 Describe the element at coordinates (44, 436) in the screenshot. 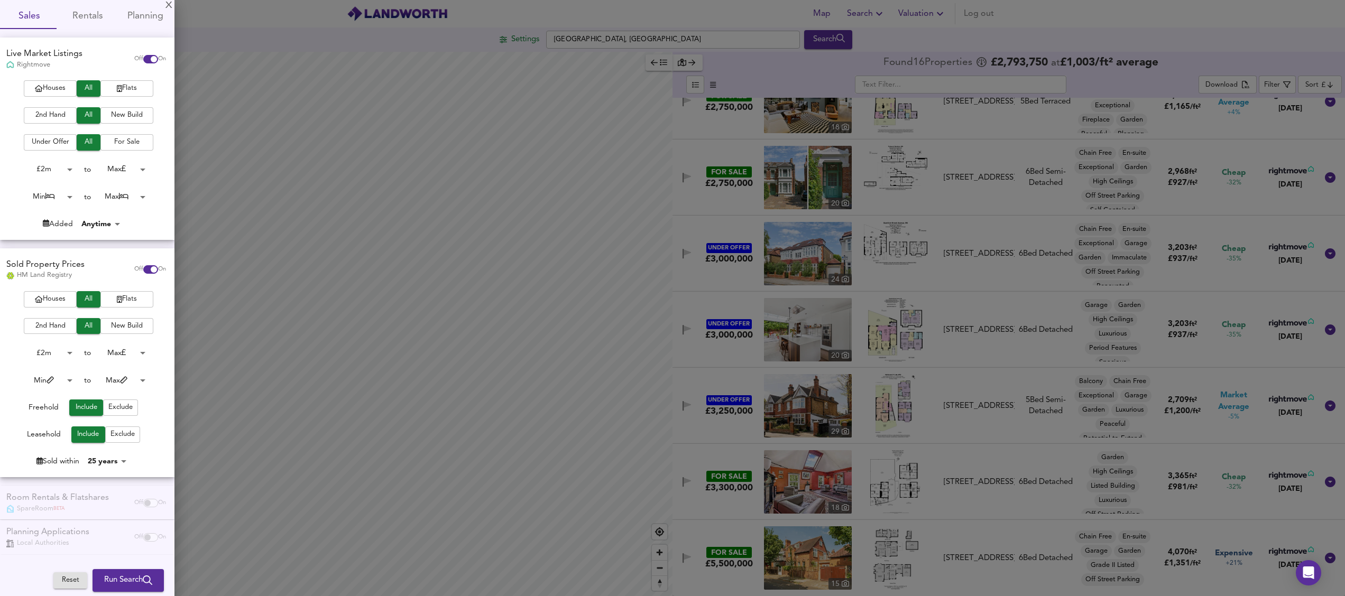

I see `div: Leasehold` at that location.